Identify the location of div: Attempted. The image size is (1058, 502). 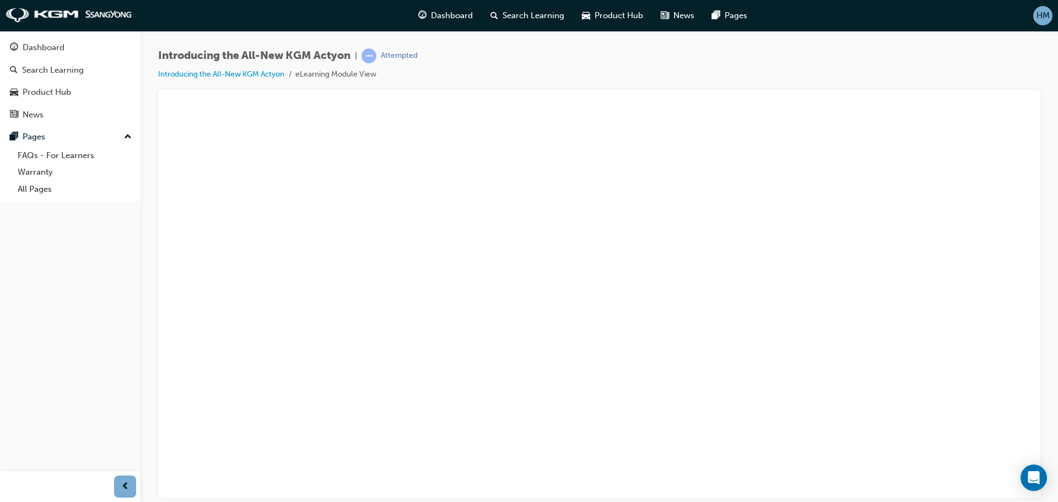
(399, 56).